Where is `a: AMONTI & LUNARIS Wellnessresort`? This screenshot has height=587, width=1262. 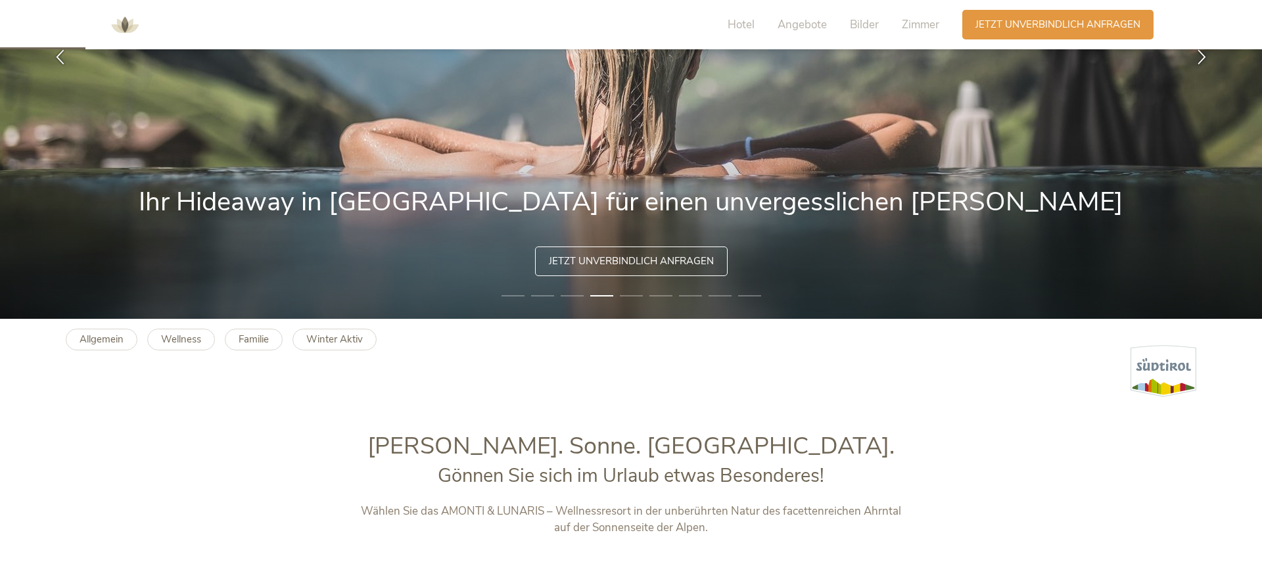 a: AMONTI & LUNARIS Wellnessresort is located at coordinates (125, 24).